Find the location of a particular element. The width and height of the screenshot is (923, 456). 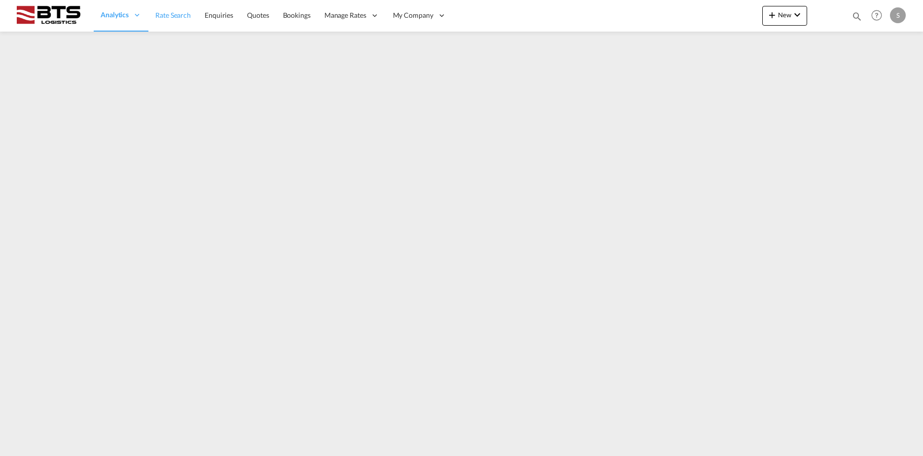

span: Manage Rates is located at coordinates (345, 15).